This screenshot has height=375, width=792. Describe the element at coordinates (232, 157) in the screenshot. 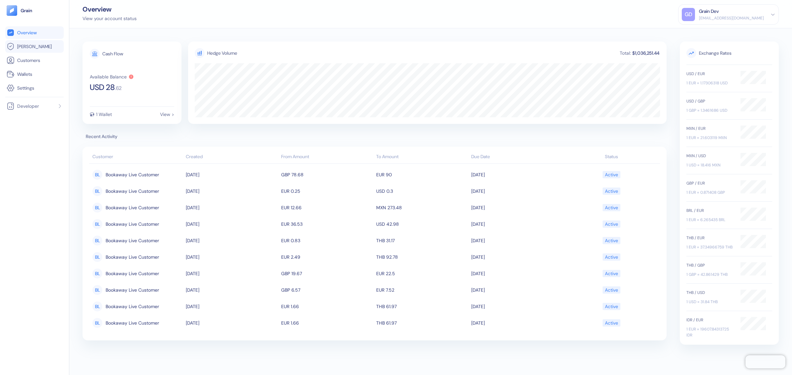

I see `th: Created` at that location.